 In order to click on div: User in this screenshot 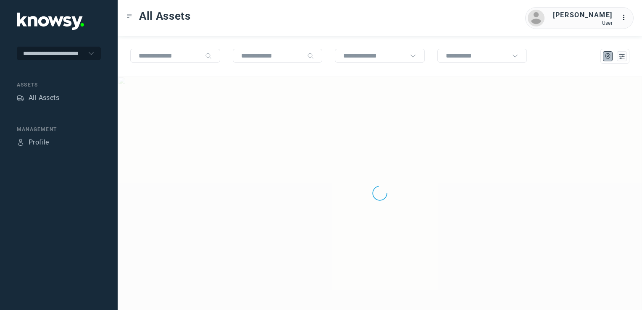, I will do `click(583, 23)`.